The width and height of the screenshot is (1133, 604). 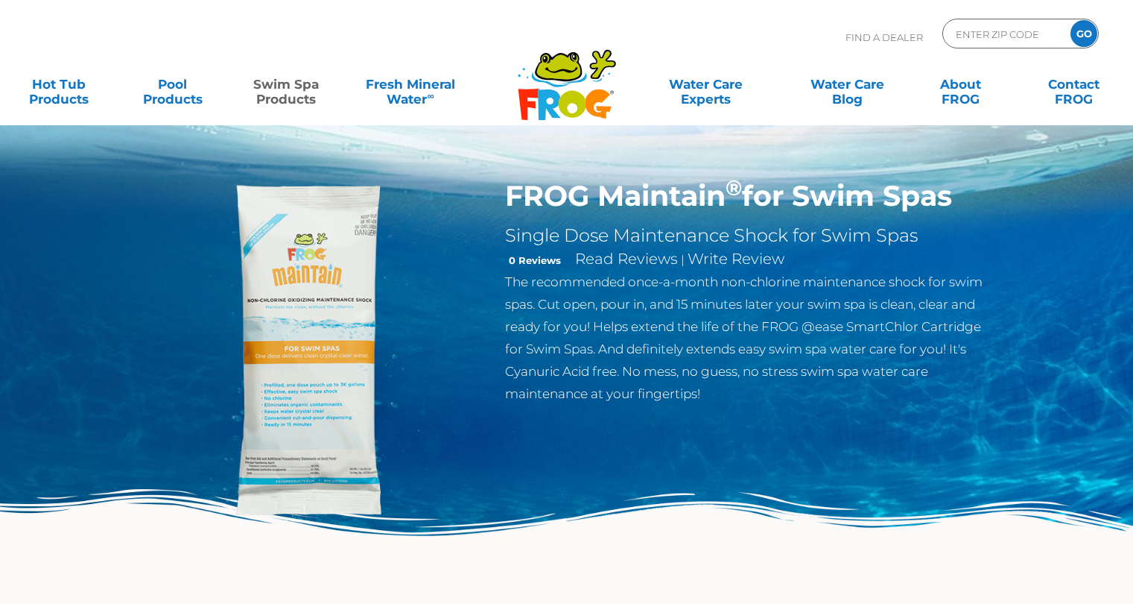 What do you see at coordinates (748, 338) in the screenshot?
I see `p: The recommended once-a-month non-chlorine maintenance shock for swim spas. Cut open, pour in, and...` at bounding box center [748, 338].